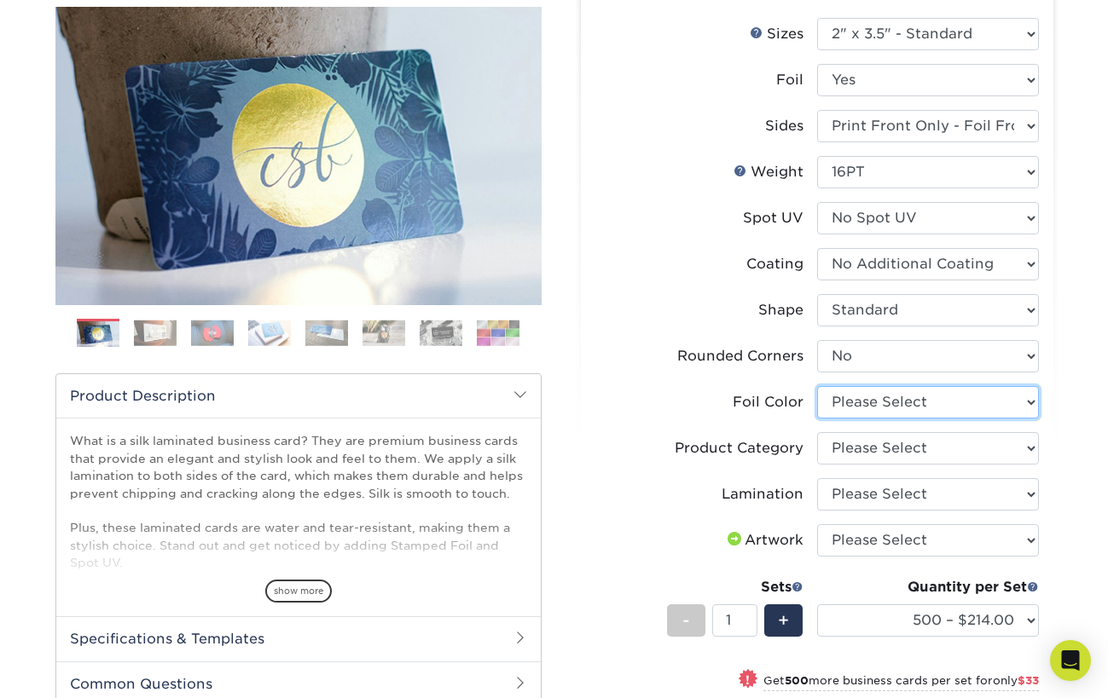  I want to click on div: Coating, so click(774, 264).